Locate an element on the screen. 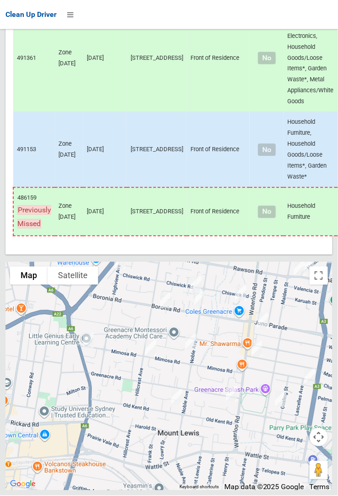  td: Household Furniture, Electronics, Household Goods/Loose Items*, Garden Waste*, Metal Appliances/W... is located at coordinates (310, 58).